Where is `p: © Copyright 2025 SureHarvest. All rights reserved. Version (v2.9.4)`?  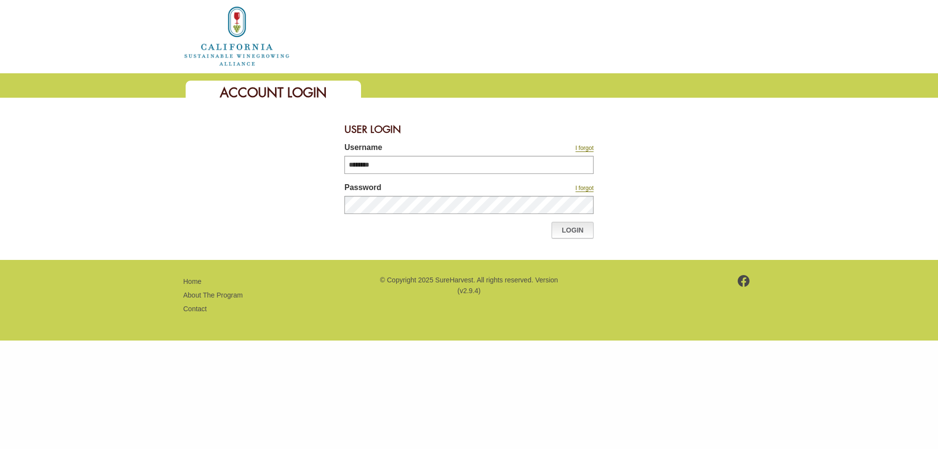
p: © Copyright 2025 SureHarvest. All rights reserved. Version (v2.9.4) is located at coordinates (469, 285).